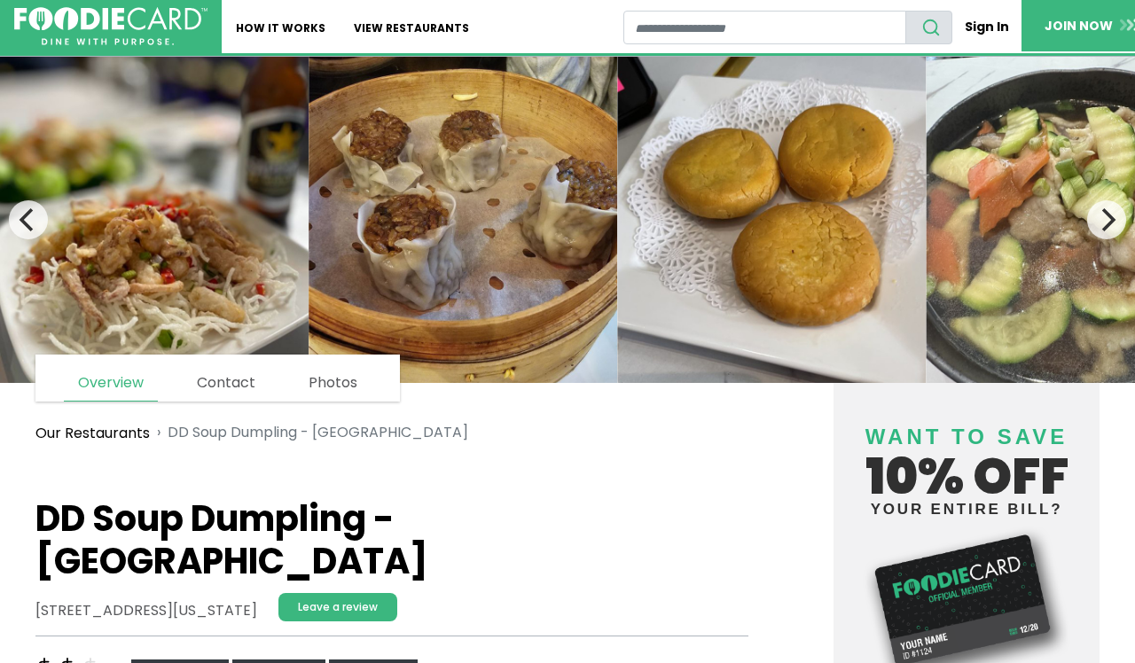 This screenshot has width=1135, height=663. Describe the element at coordinates (338, 607) in the screenshot. I see `a: Leave a review` at that location.